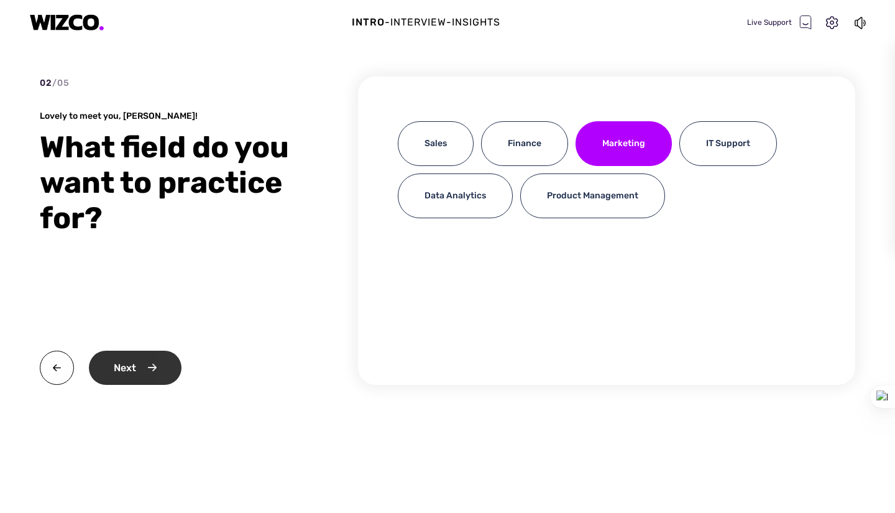 This screenshot has height=513, width=895. What do you see at coordinates (368, 22) in the screenshot?
I see `div: Intro` at bounding box center [368, 22].